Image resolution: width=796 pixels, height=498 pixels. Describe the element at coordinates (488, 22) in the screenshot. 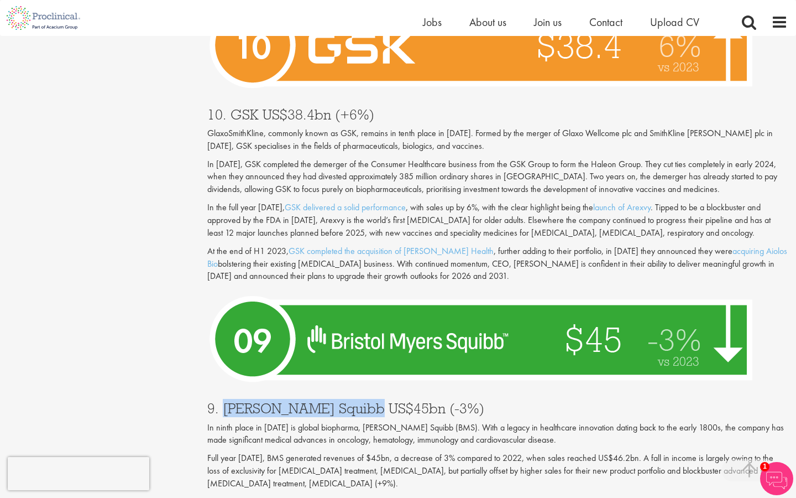

I see `span: About us` at that location.